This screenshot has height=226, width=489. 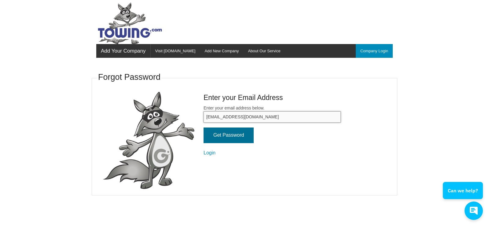 I want to click on a: Login, so click(x=210, y=153).